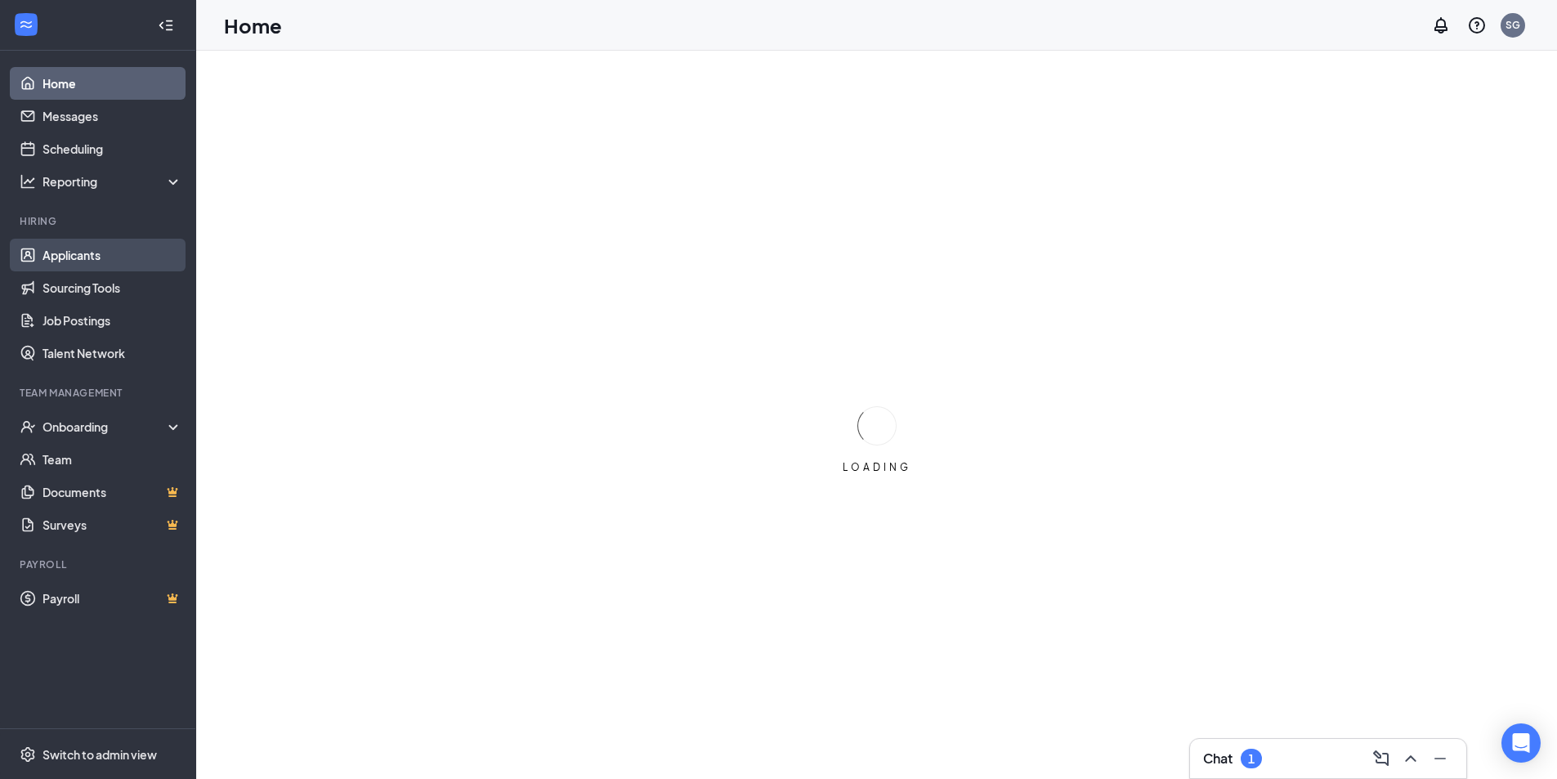 Image resolution: width=1557 pixels, height=779 pixels. Describe the element at coordinates (112, 598) in the screenshot. I see `a: PayrollCrown` at that location.